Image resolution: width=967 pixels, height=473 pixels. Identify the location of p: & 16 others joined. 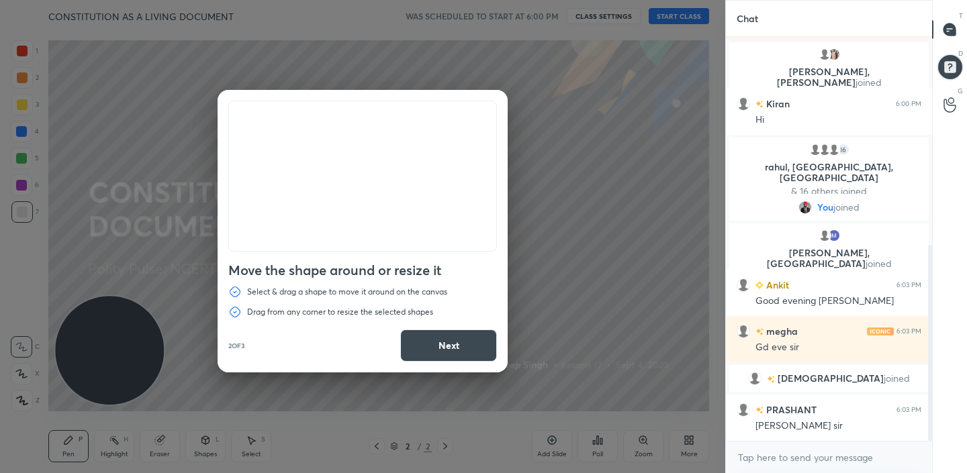
(829, 191).